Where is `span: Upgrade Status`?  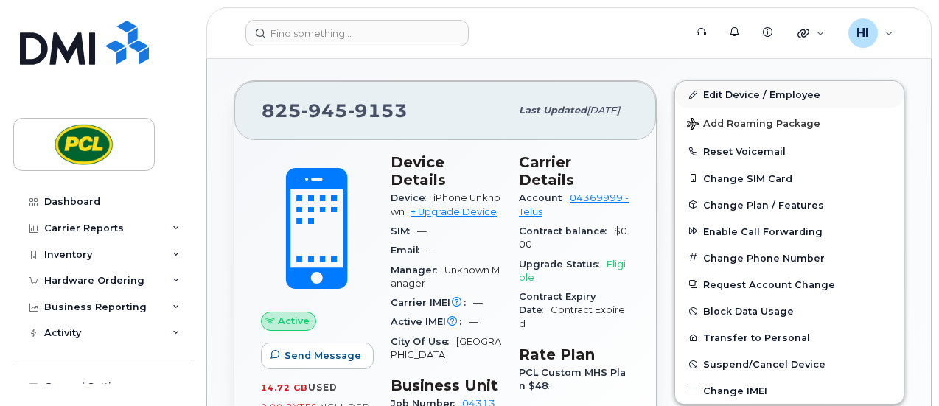 span: Upgrade Status is located at coordinates (562, 264).